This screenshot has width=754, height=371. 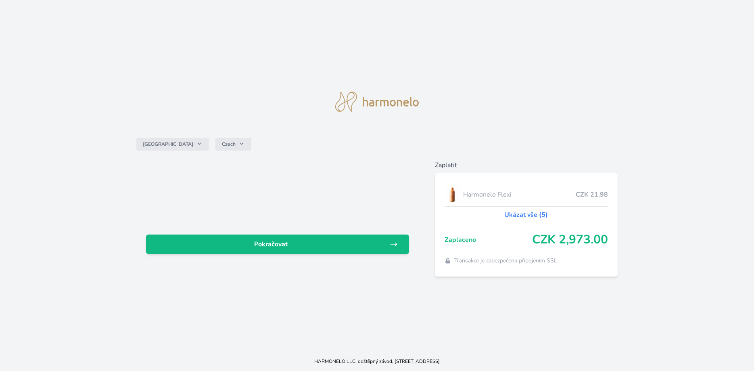 I want to click on span: CZK 21.98, so click(x=592, y=194).